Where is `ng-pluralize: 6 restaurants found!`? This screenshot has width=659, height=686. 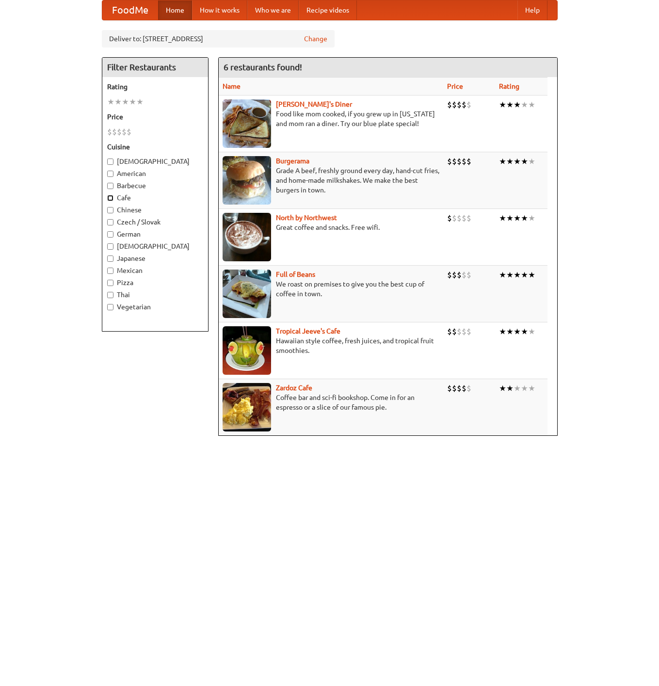
ng-pluralize: 6 restaurants found! is located at coordinates (263, 67).